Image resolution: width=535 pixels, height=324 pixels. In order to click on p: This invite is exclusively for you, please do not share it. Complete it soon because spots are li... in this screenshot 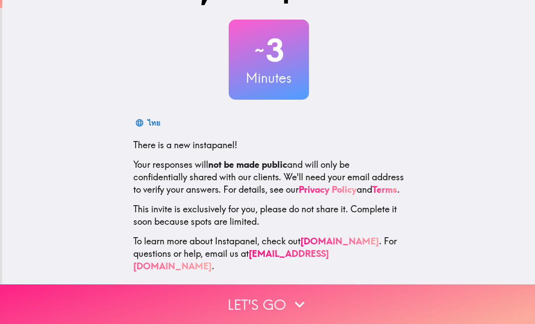, I will do `click(269, 216)`.